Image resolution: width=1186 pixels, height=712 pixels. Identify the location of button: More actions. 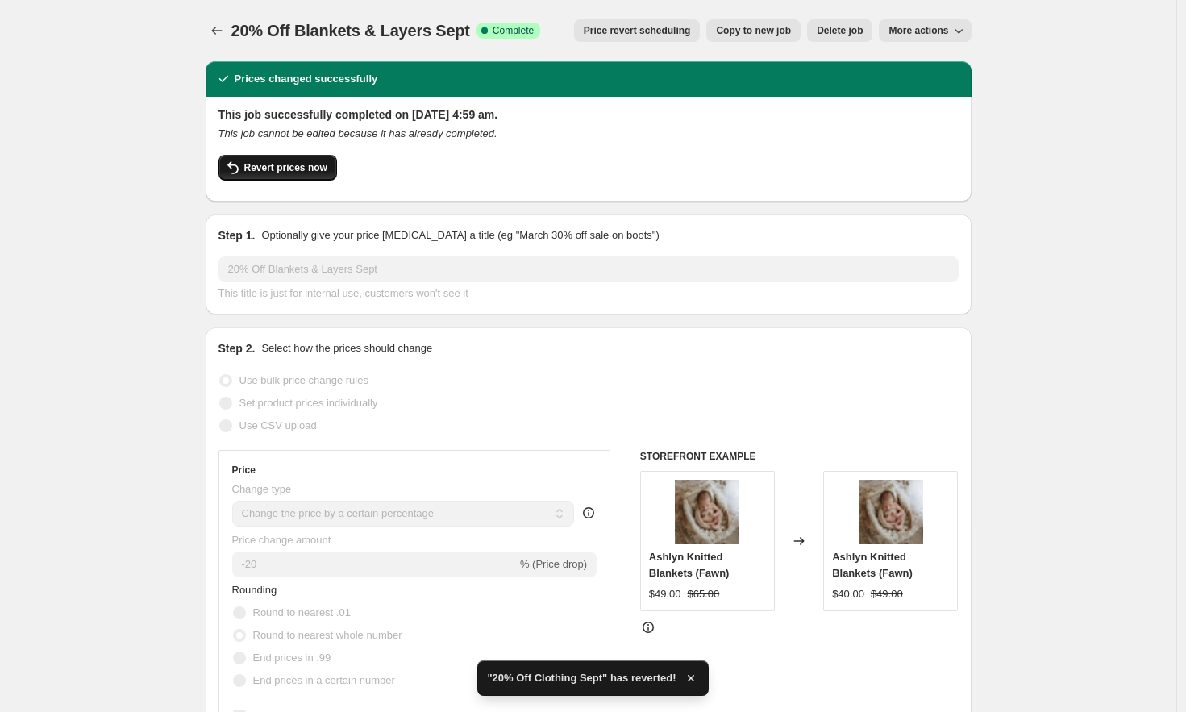
(925, 31).